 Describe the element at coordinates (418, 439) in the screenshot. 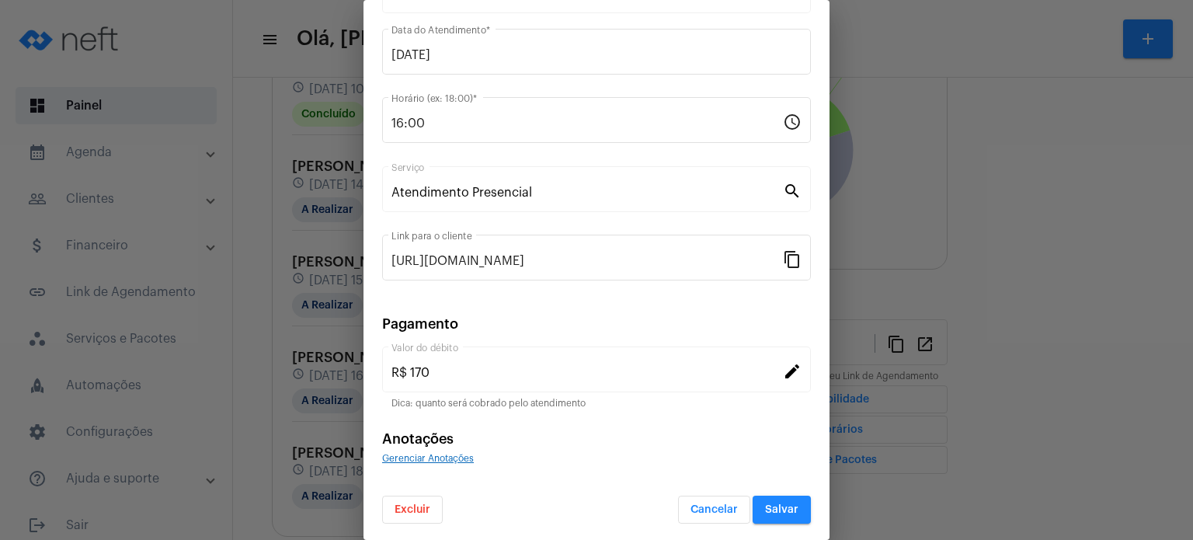

I see `span: Anotações` at that location.